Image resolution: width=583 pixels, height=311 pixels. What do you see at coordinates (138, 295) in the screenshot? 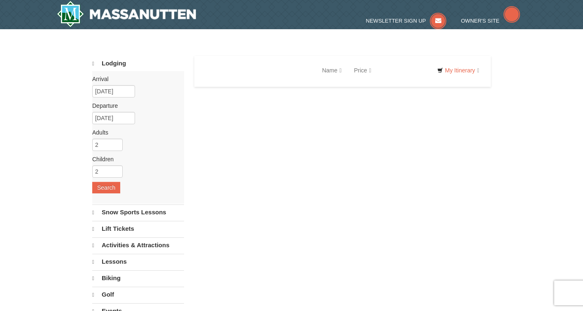
I see `a: Golf` at bounding box center [138, 295].